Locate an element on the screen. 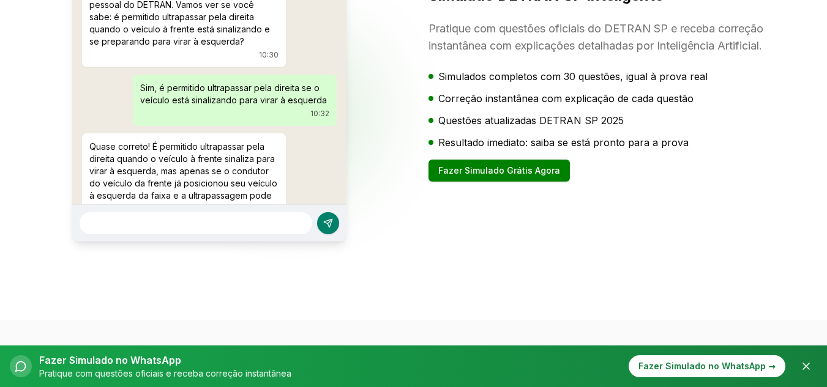  a: Fazer Simulado Grátis Agora is located at coordinates (499, 170).